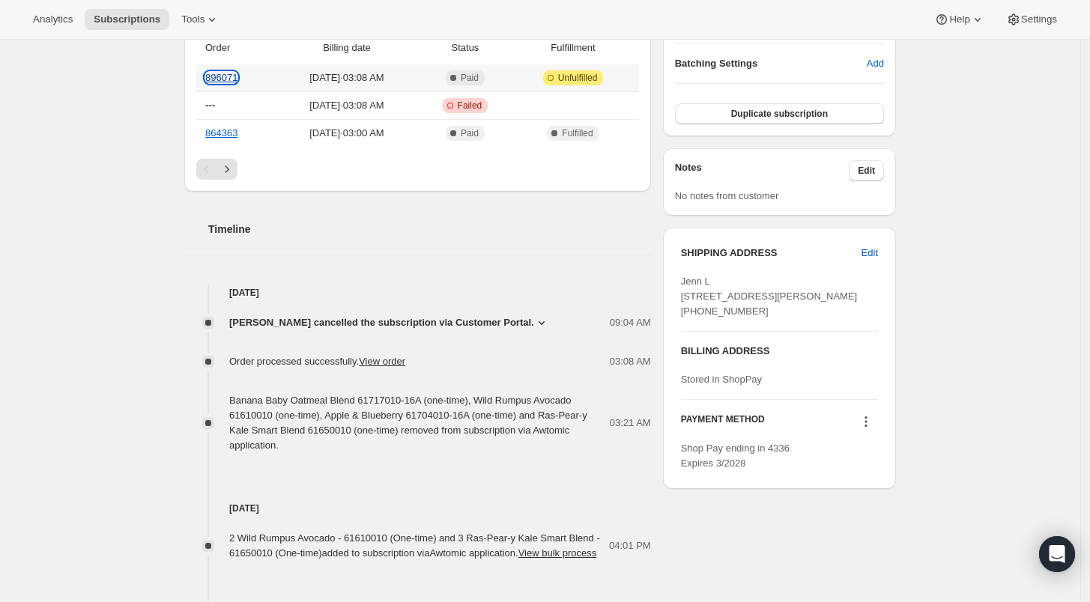 The height and width of the screenshot is (602, 1090). What do you see at coordinates (959, 19) in the screenshot?
I see `button: Help` at bounding box center [959, 19].